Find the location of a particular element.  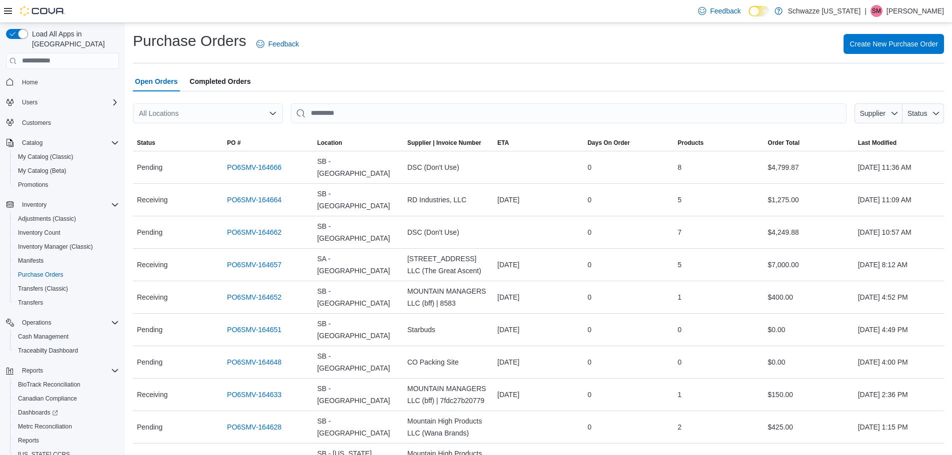

button: My Catalog (Beta) is located at coordinates (66, 171).